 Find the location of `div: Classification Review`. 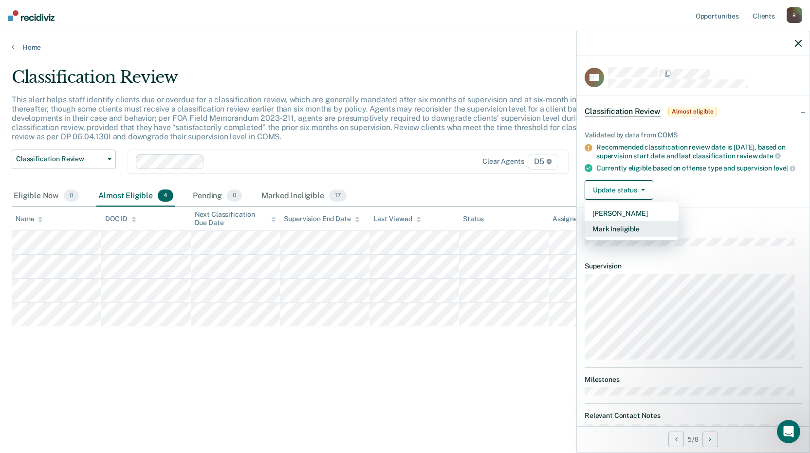

div: Classification Review is located at coordinates (316, 81).